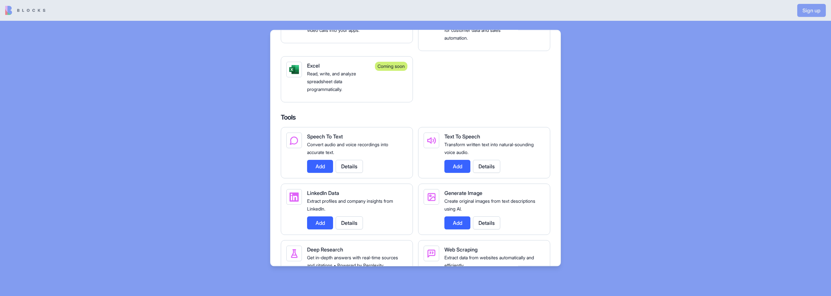 The image size is (831, 296). What do you see at coordinates (462, 136) in the screenshot?
I see `span: Text To Speech` at bounding box center [462, 136].